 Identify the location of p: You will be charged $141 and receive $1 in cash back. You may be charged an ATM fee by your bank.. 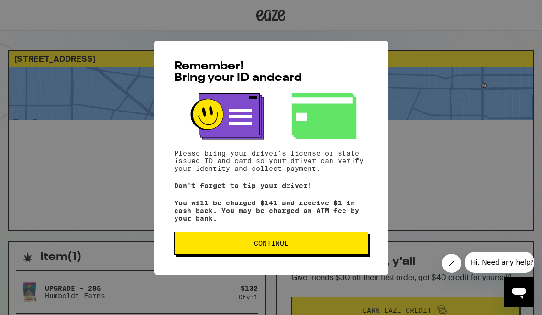
(271, 211).